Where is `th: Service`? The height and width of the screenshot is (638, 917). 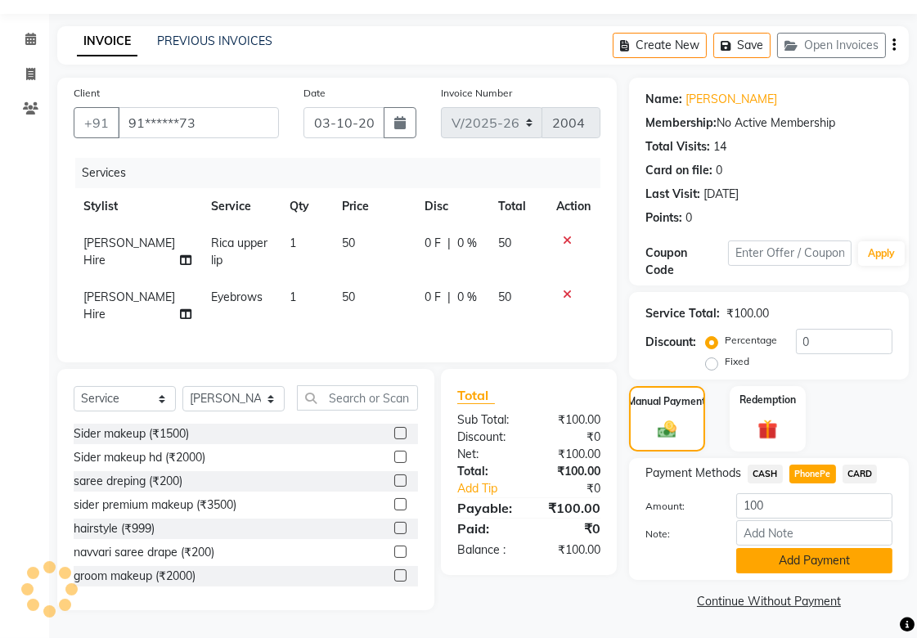
th: Service is located at coordinates (241, 206).